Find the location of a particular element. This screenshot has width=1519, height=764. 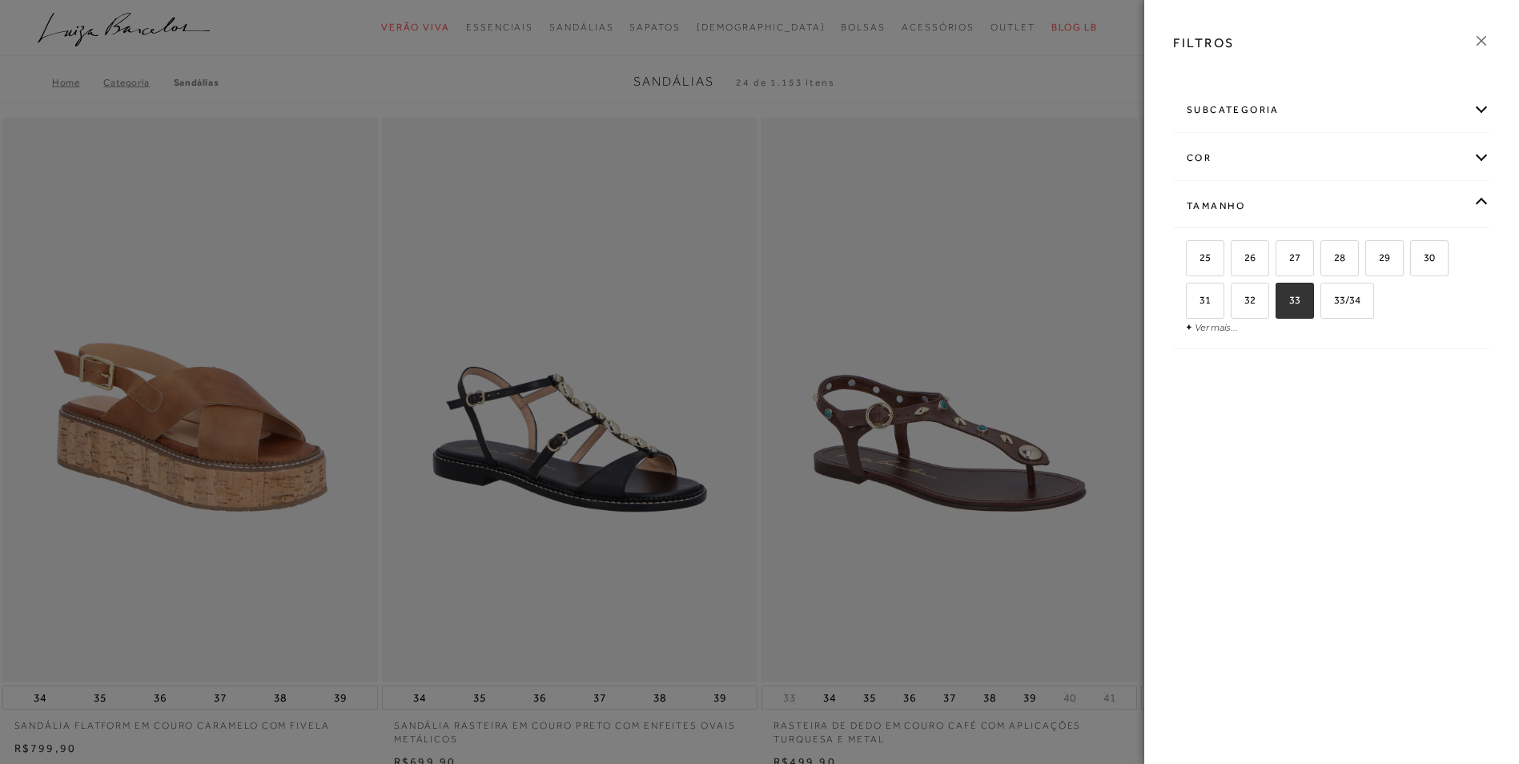

input: 25 is located at coordinates (1192, 260).